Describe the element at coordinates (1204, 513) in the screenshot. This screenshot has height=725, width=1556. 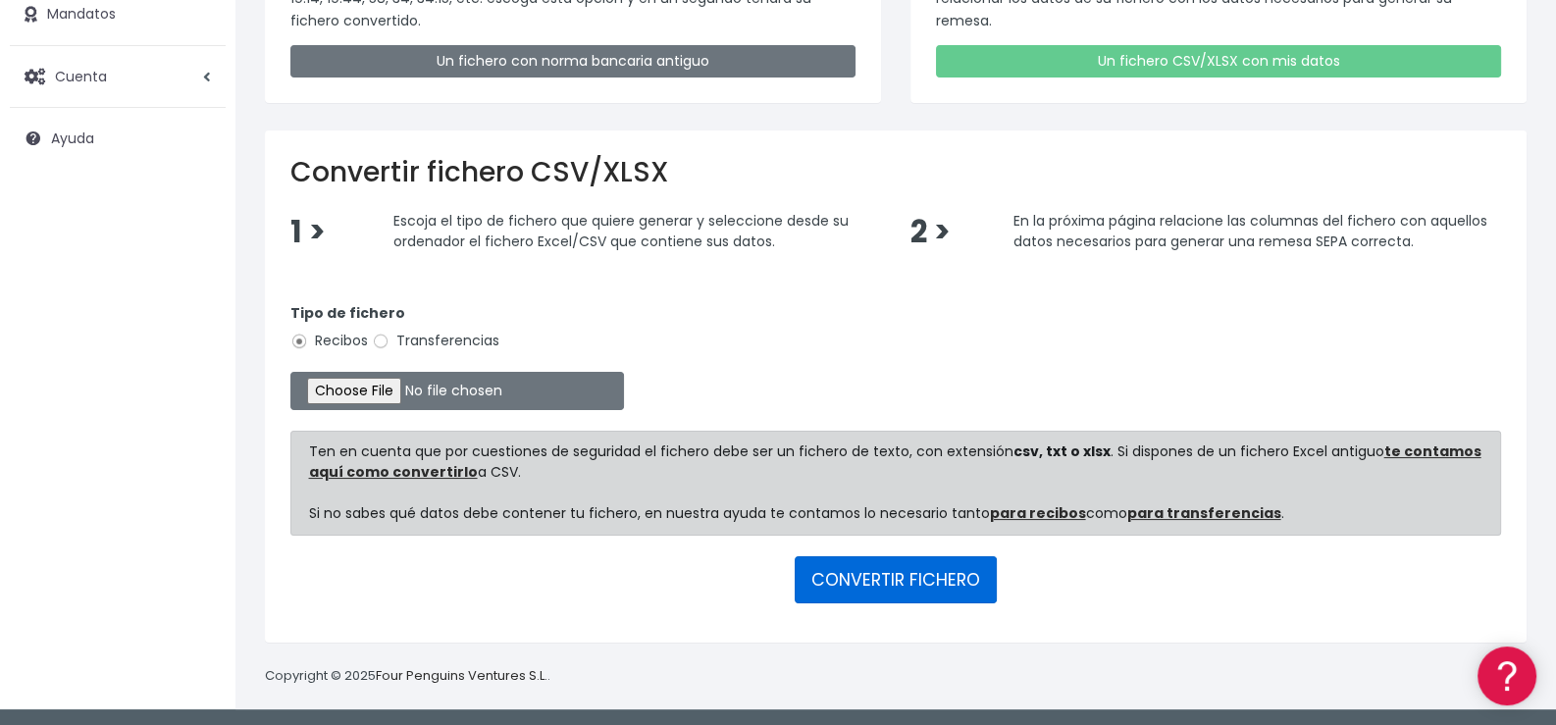
I see `a: para transferencias` at that location.